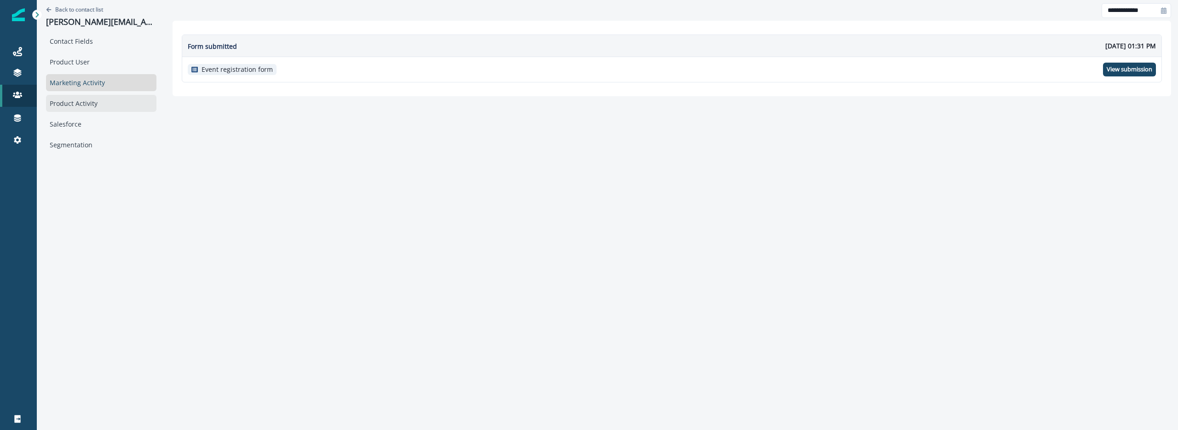 Image resolution: width=1178 pixels, height=430 pixels. I want to click on button: Go back, so click(75, 9).